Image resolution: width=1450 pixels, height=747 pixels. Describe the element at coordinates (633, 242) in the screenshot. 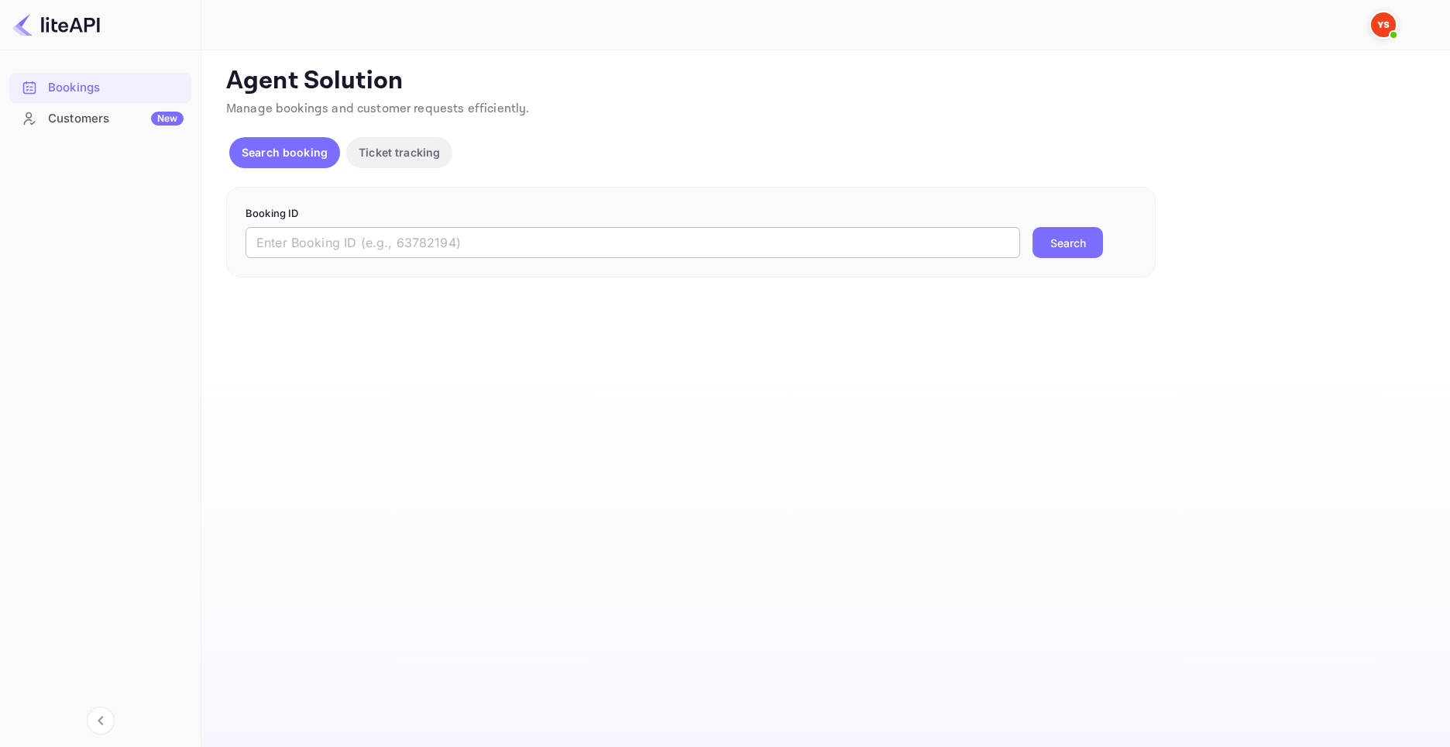

I see `input: Enter Booking ID (e.g., 63782194)` at that location.